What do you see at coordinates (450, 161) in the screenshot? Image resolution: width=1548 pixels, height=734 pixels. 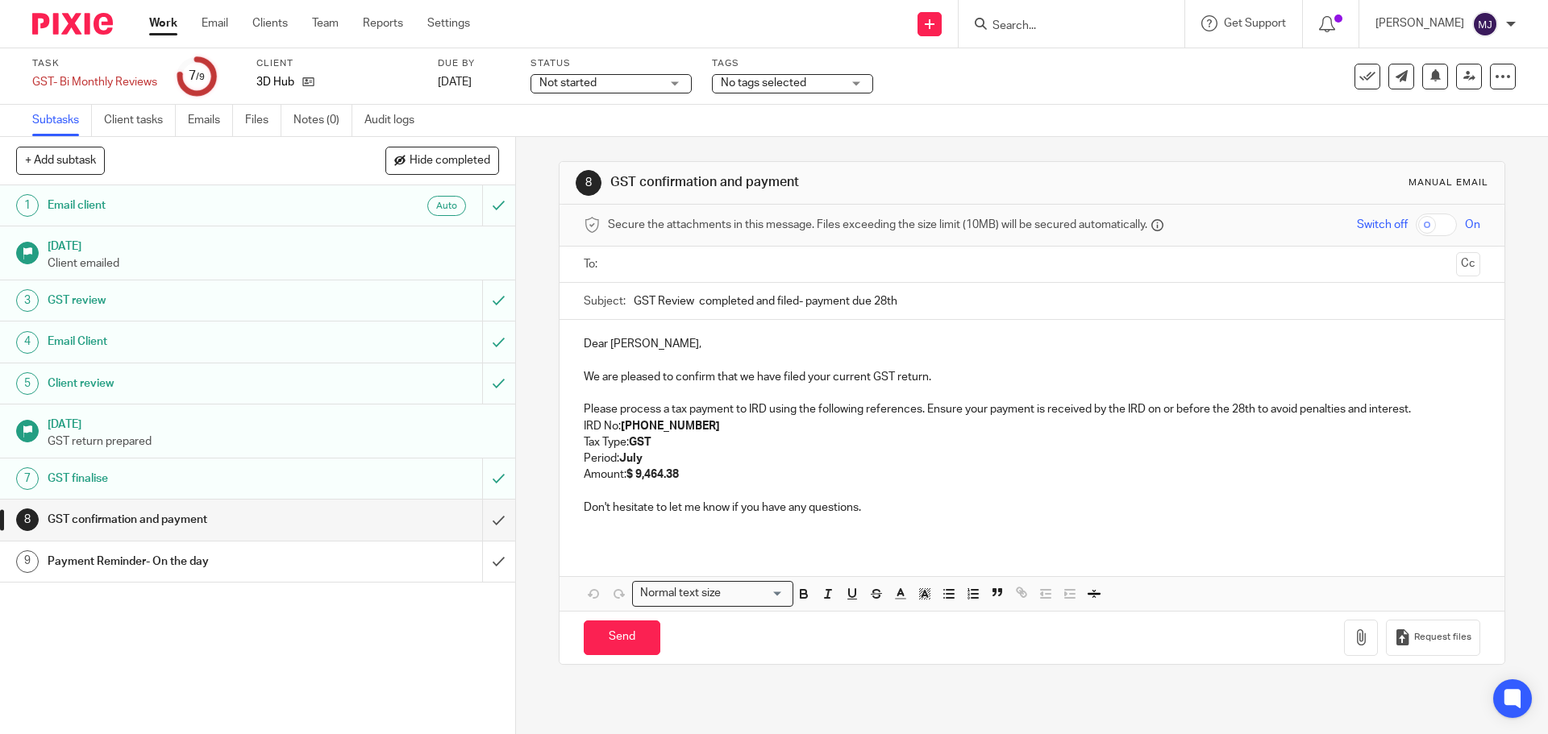 I see `span: Hide completed` at bounding box center [450, 161].